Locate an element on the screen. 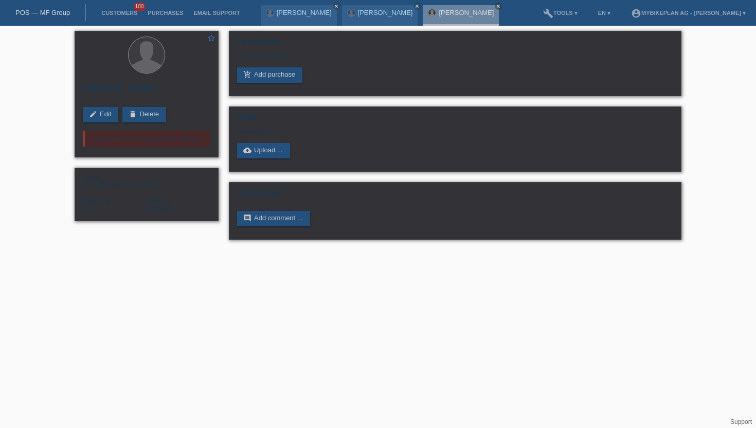 The height and width of the screenshot is (428, 756). span: 100 is located at coordinates (140, 7).